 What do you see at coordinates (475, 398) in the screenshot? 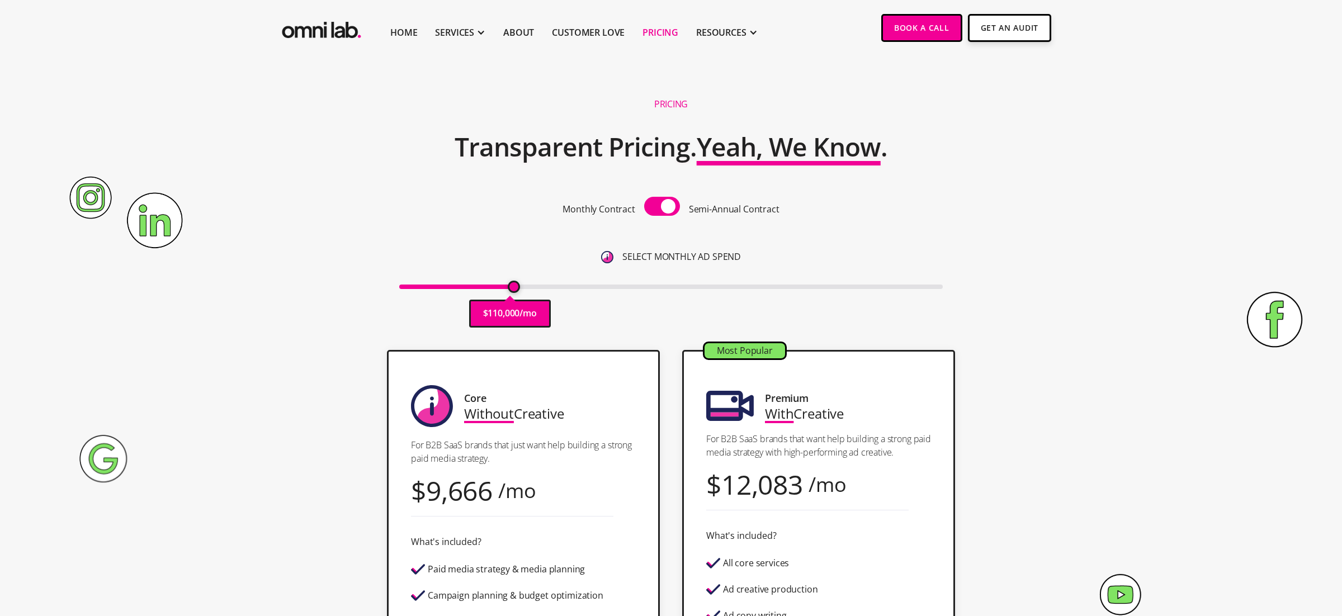
I see `div: Core` at bounding box center [475, 398].